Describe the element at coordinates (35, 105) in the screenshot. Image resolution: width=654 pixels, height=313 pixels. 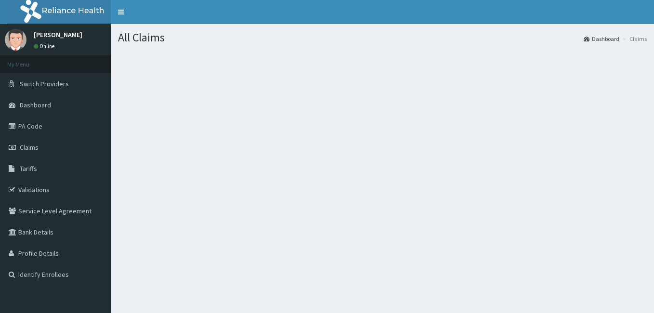
I see `span: Dashboard` at that location.